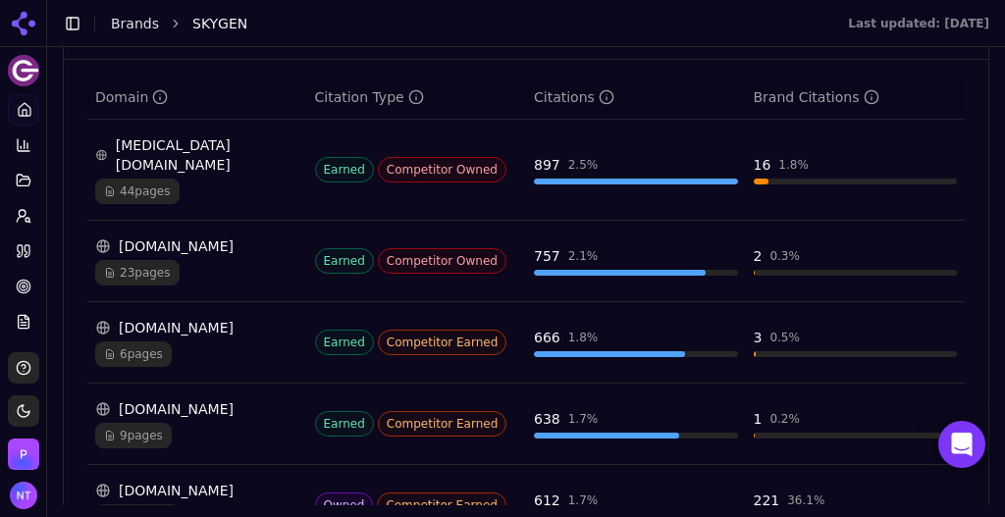  What do you see at coordinates (547, 256) in the screenshot?
I see `div: 757` at bounding box center [547, 256].